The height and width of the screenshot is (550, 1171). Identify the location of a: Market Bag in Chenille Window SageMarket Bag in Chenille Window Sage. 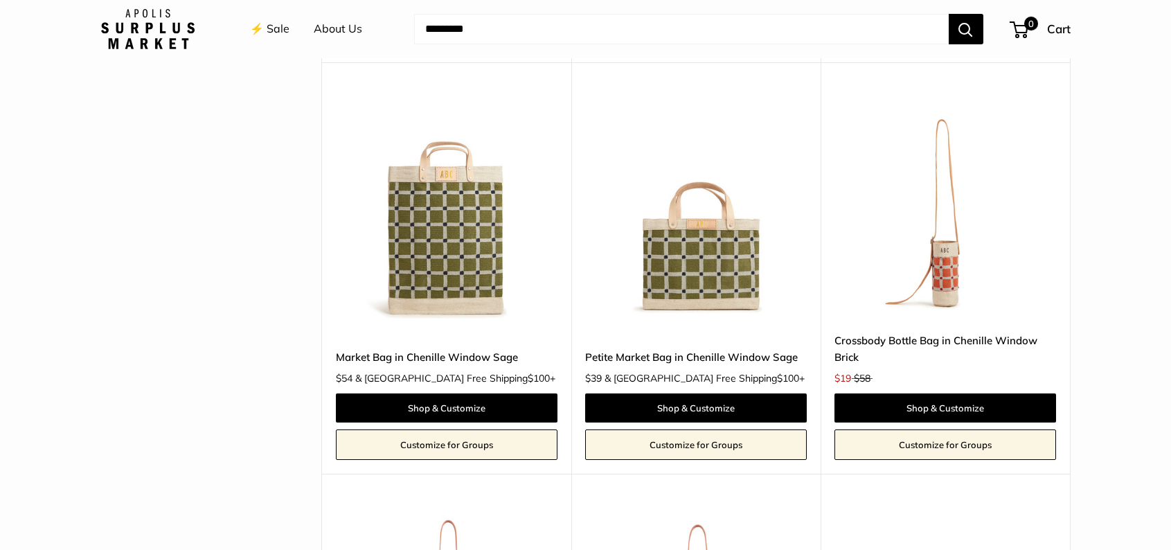
(447, 208).